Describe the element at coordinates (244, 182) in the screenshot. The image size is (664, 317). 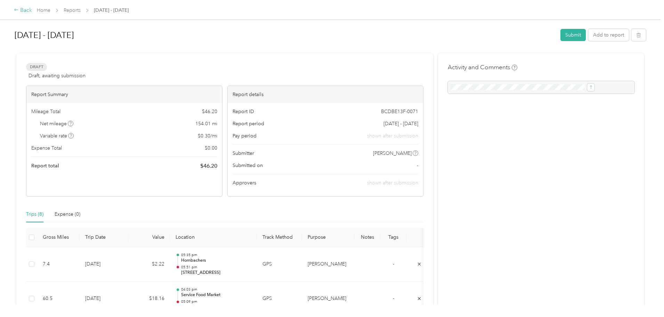
I see `span: Approvers` at that location.